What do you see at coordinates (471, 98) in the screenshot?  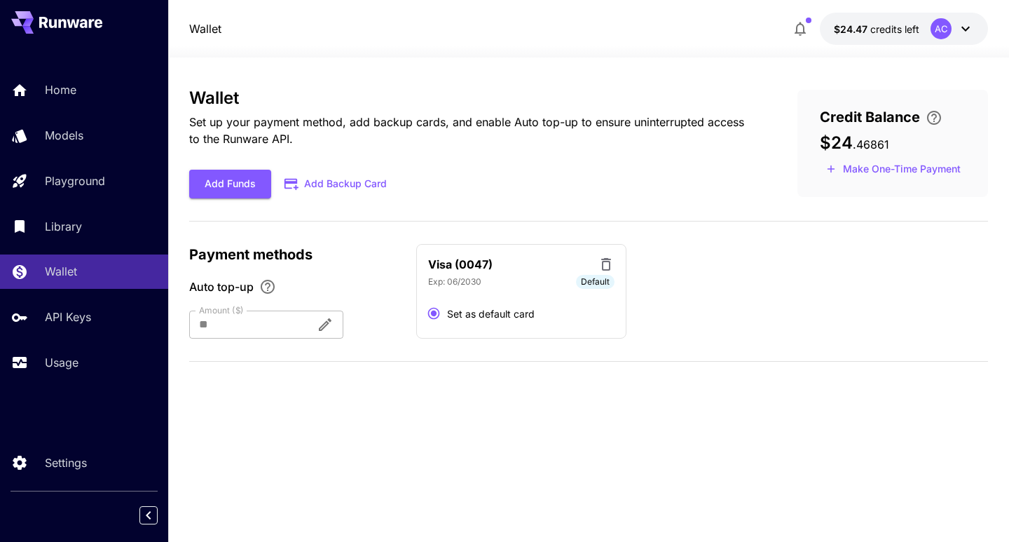 I see `h3: Wallet` at bounding box center [471, 98].